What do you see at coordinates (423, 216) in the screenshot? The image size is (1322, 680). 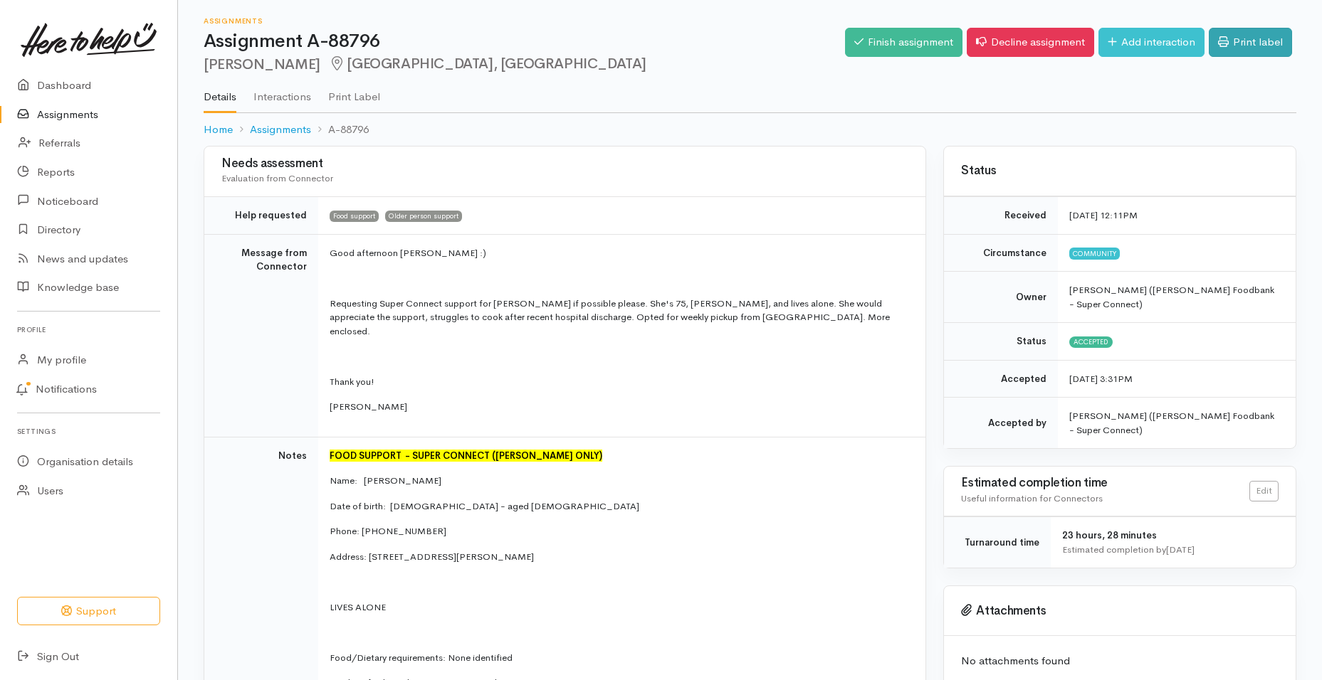 I see `span: Older person support` at bounding box center [423, 216].